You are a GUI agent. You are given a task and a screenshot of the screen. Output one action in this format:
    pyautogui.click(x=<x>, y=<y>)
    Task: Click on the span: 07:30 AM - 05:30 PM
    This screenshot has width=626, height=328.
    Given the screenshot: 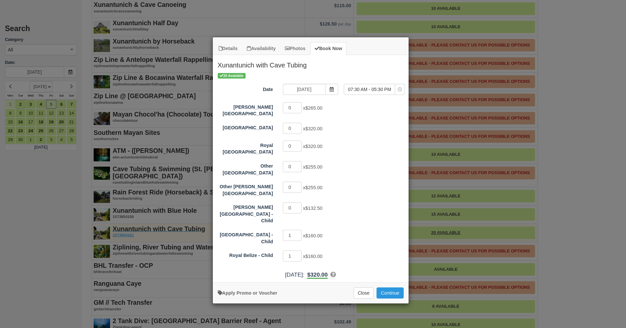 What is the action you would take?
    pyautogui.click(x=370, y=89)
    